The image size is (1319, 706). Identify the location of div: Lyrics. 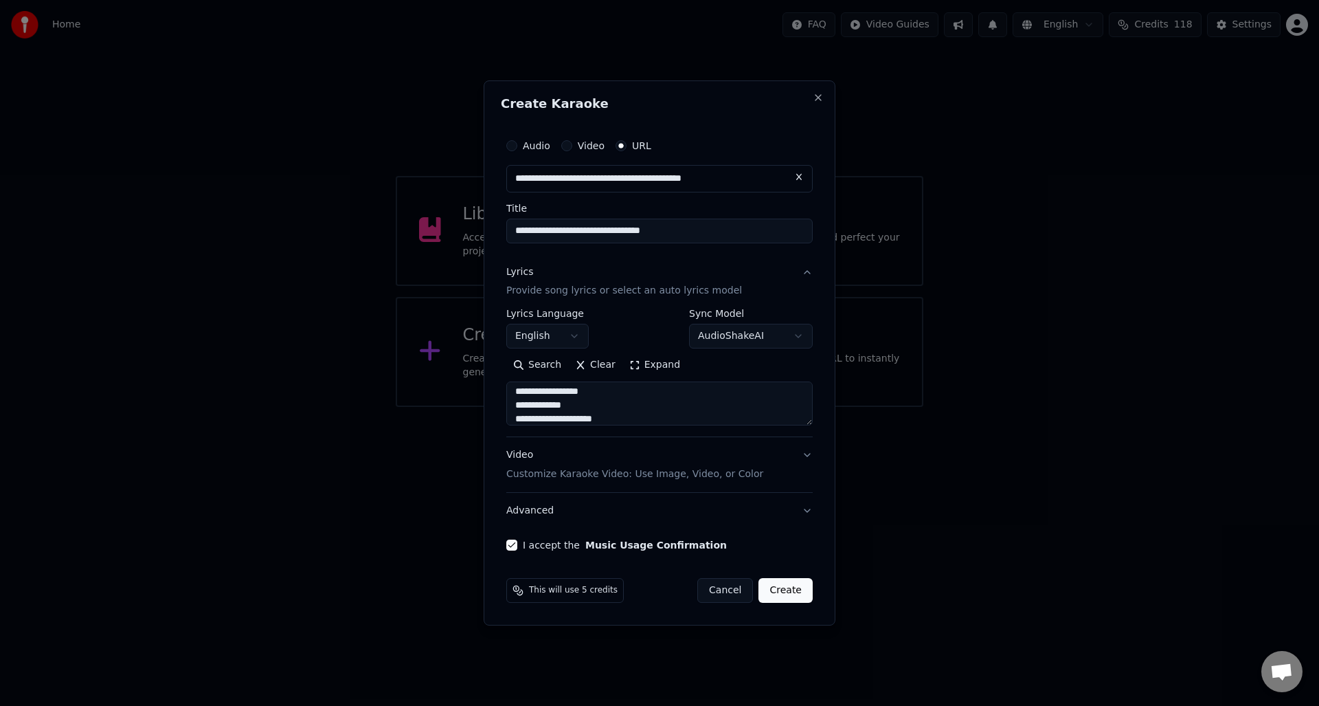
(519, 272).